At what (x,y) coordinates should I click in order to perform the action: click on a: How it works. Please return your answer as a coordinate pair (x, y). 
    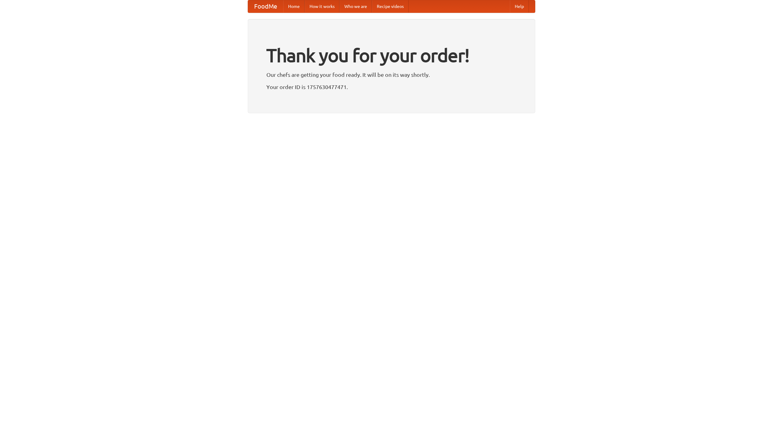
    Looking at the image, I should click on (322, 6).